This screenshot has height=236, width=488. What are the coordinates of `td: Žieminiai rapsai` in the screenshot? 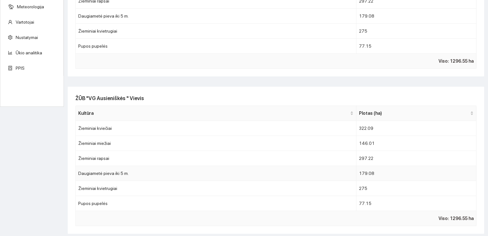 It's located at (216, 158).